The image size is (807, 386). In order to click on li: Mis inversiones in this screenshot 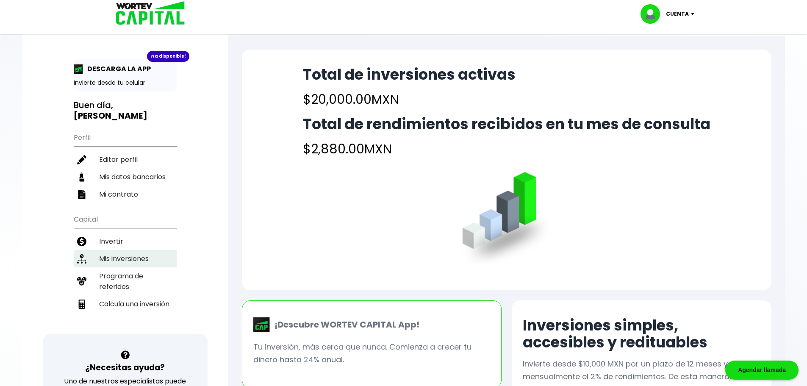, I will do `click(125, 259)`.